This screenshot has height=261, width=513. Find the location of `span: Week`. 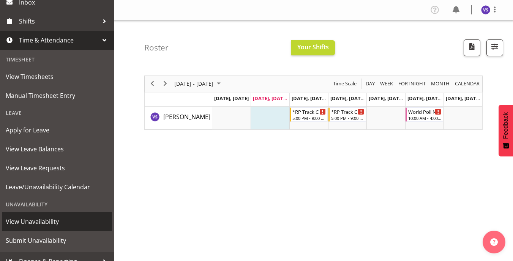

span: Week is located at coordinates (387, 84).